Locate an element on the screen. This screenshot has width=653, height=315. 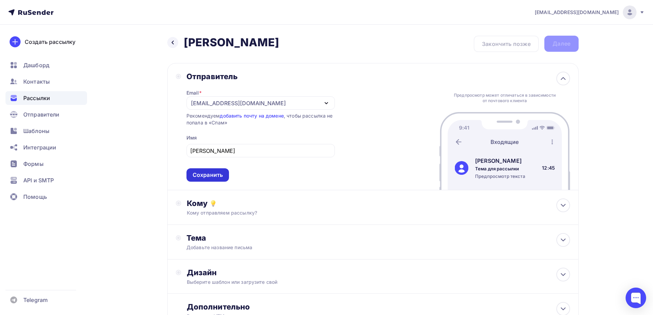
div: Кому is located at coordinates (378, 203).